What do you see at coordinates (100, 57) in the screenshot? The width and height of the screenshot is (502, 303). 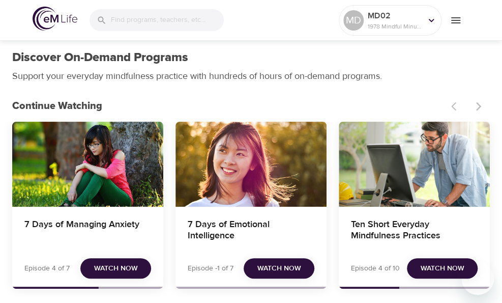 I see `h1: Discover On-Demand Programs` at bounding box center [100, 57].